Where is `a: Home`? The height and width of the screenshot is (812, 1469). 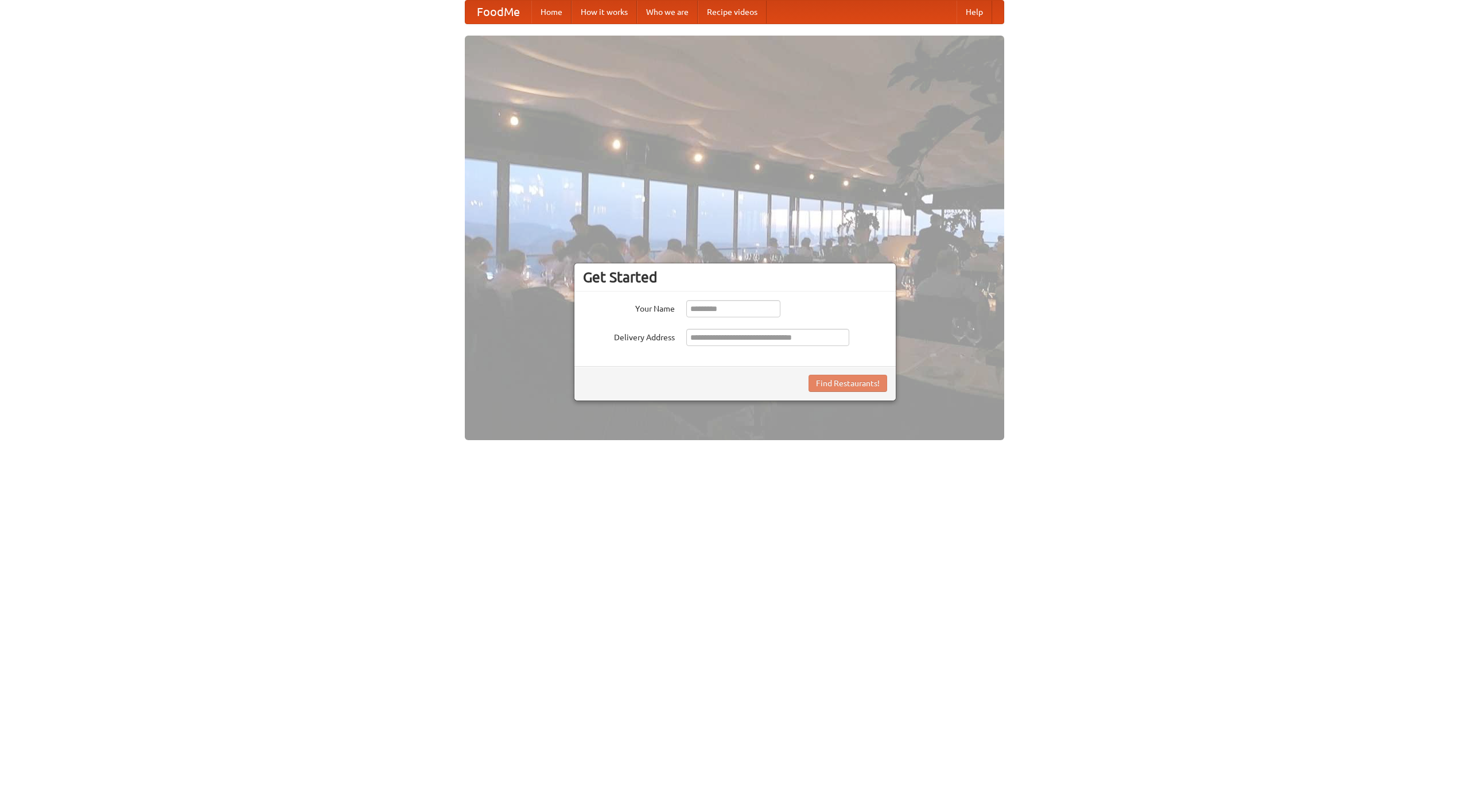
a: Home is located at coordinates (552, 12).